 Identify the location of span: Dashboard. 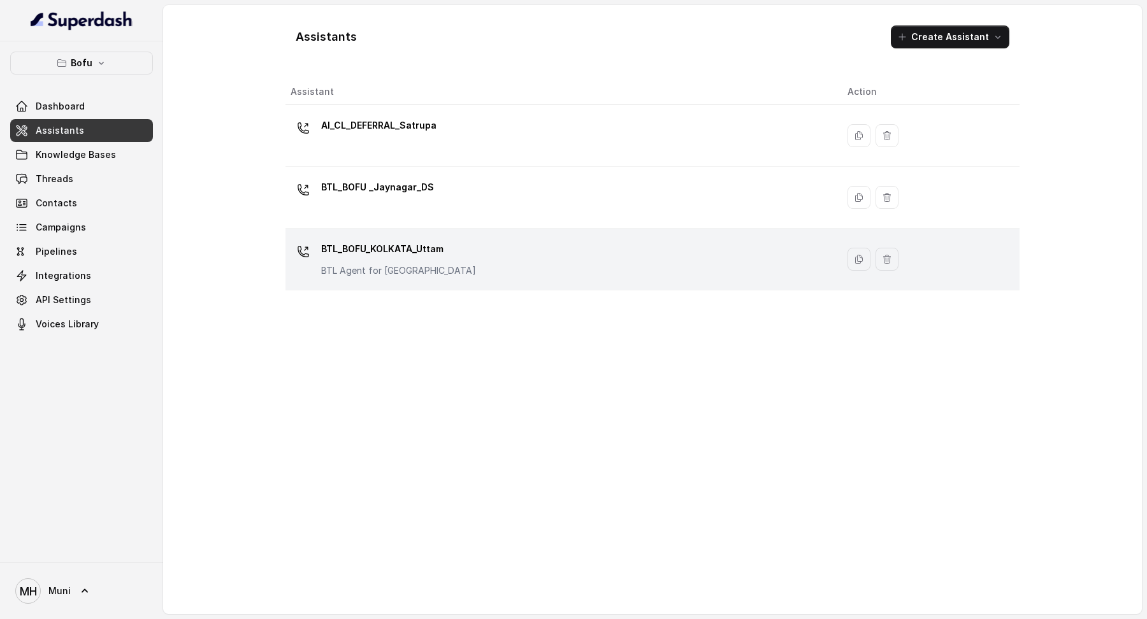
(60, 106).